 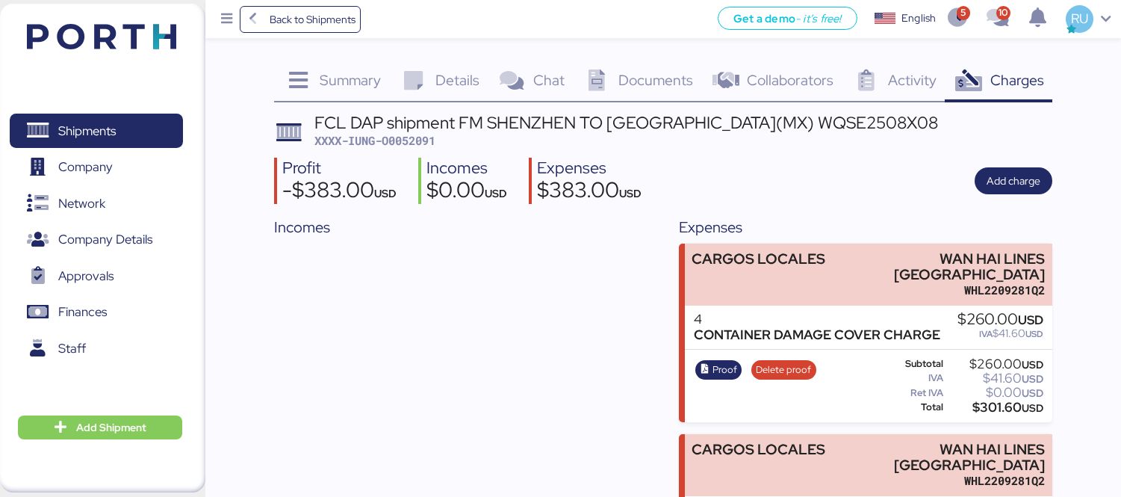 I want to click on button: Add Shipment, so click(x=100, y=427).